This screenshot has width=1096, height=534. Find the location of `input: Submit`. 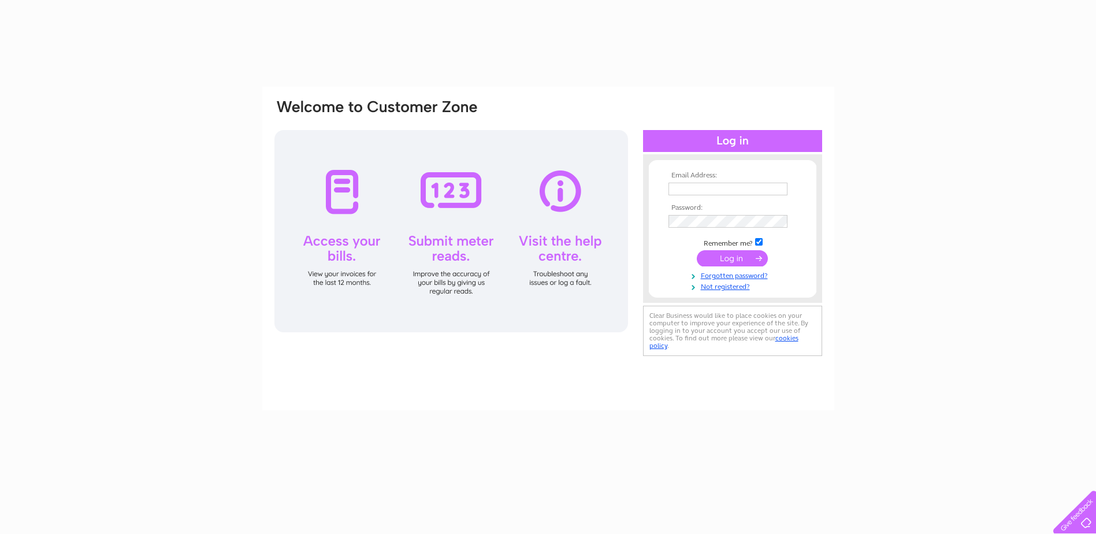

input: Submit is located at coordinates (732, 258).